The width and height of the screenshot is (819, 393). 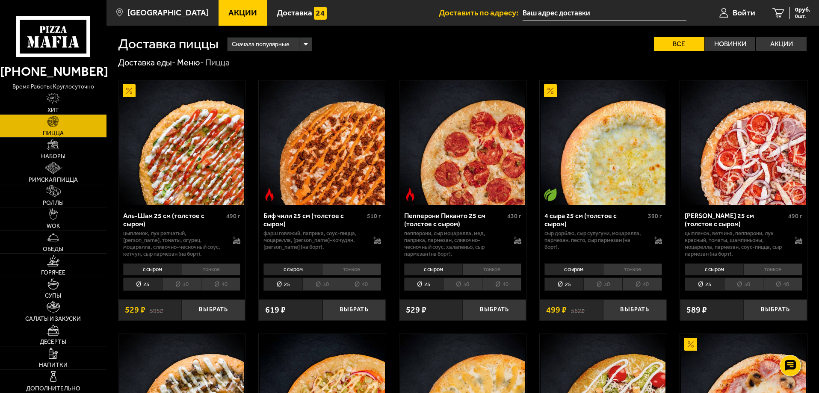 I want to click on a: АкционныйАль-Шам 25 см (толстое с сыром), so click(x=182, y=143).